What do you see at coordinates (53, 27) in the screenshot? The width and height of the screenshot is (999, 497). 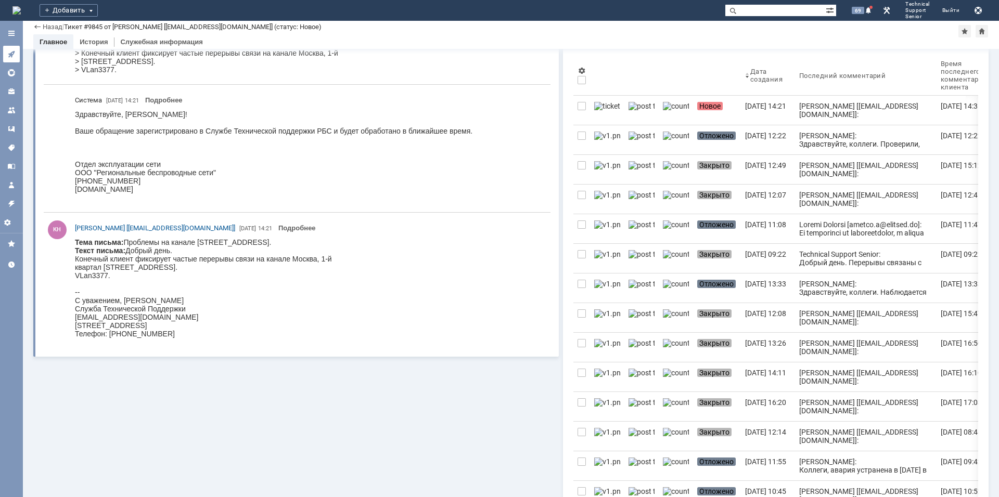 I see `a: Назад` at bounding box center [53, 27].